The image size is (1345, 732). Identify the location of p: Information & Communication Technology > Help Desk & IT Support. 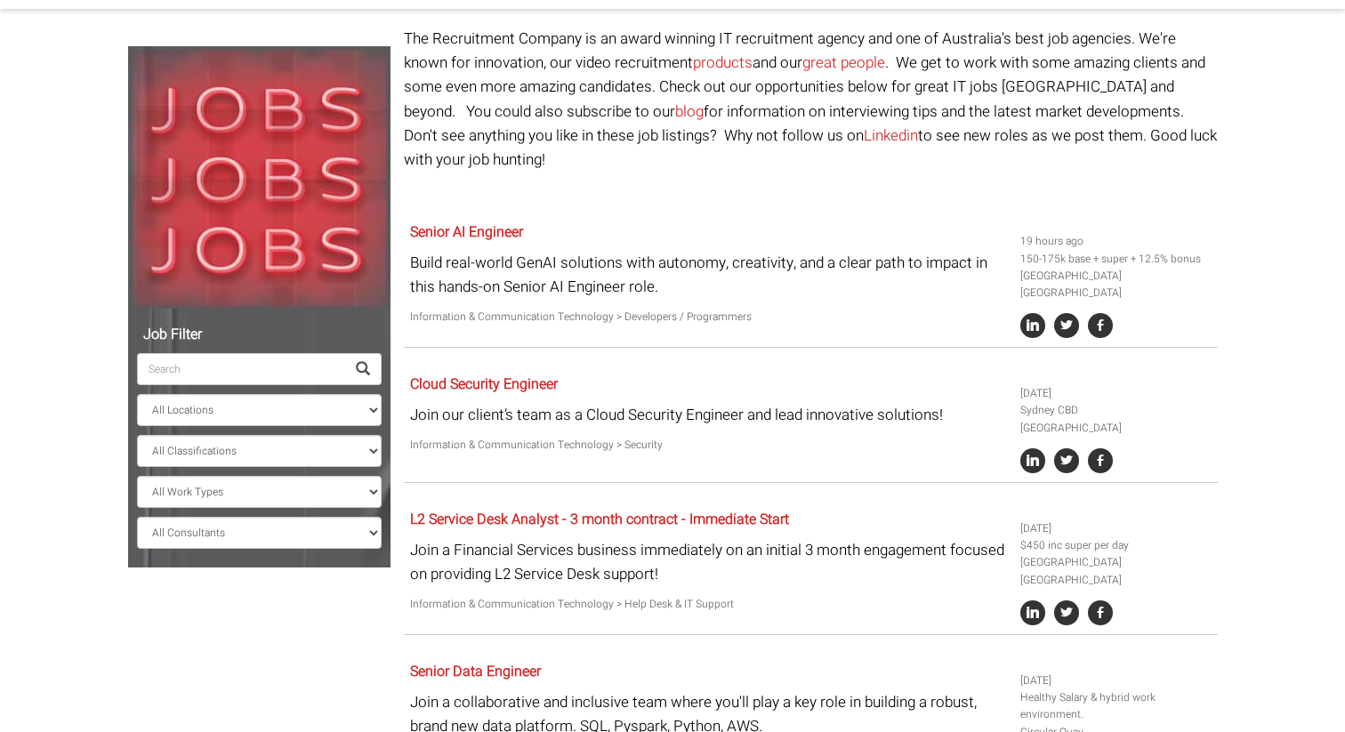
(708, 604).